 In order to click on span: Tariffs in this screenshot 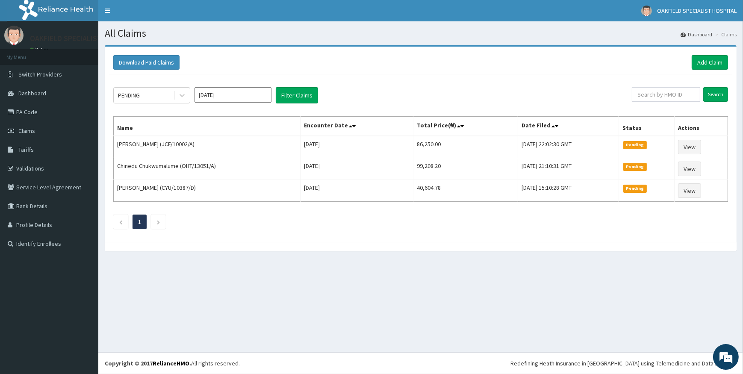, I will do `click(26, 150)`.